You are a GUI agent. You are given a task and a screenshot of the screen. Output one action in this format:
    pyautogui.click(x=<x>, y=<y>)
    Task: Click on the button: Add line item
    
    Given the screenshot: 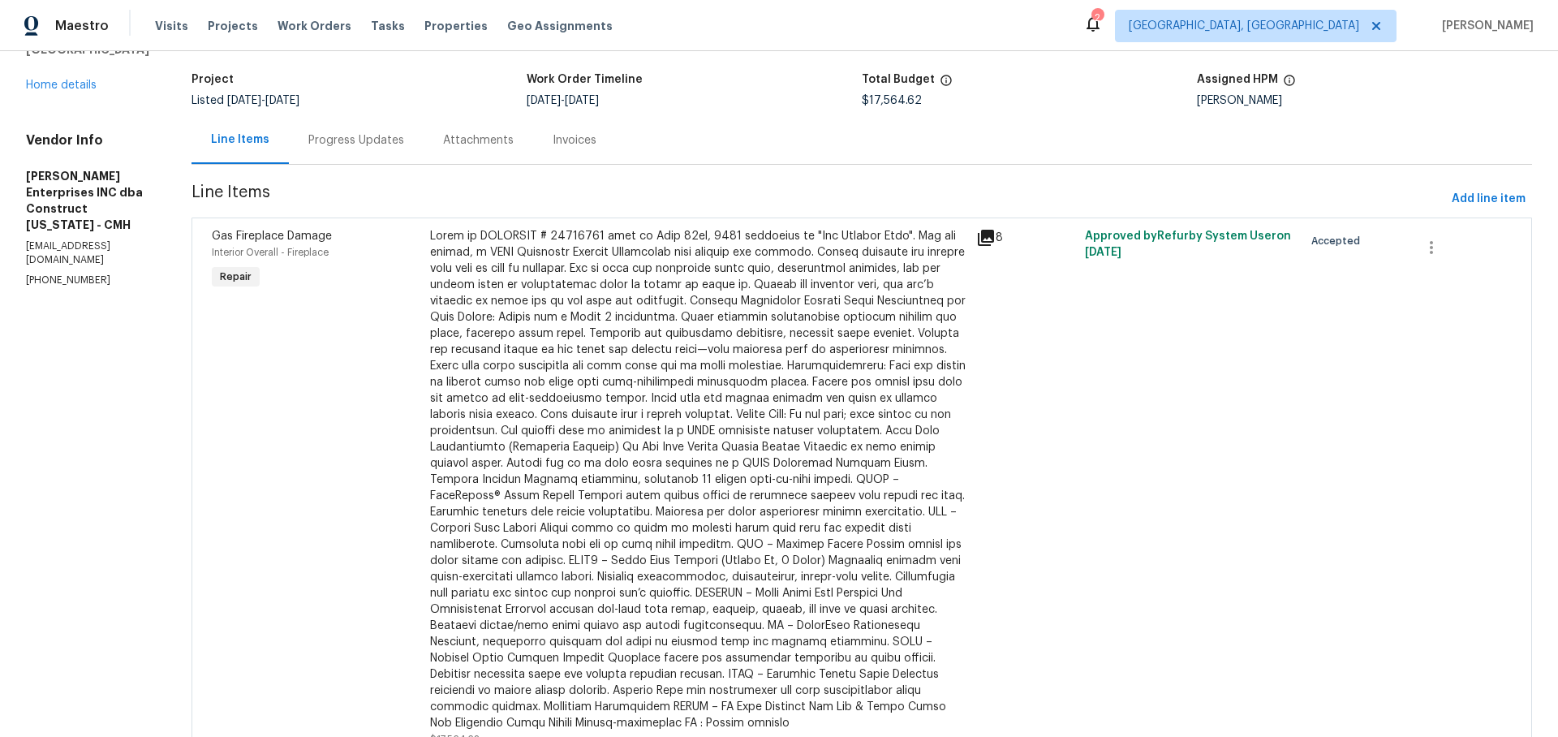 What is the action you would take?
    pyautogui.click(x=1488, y=199)
    